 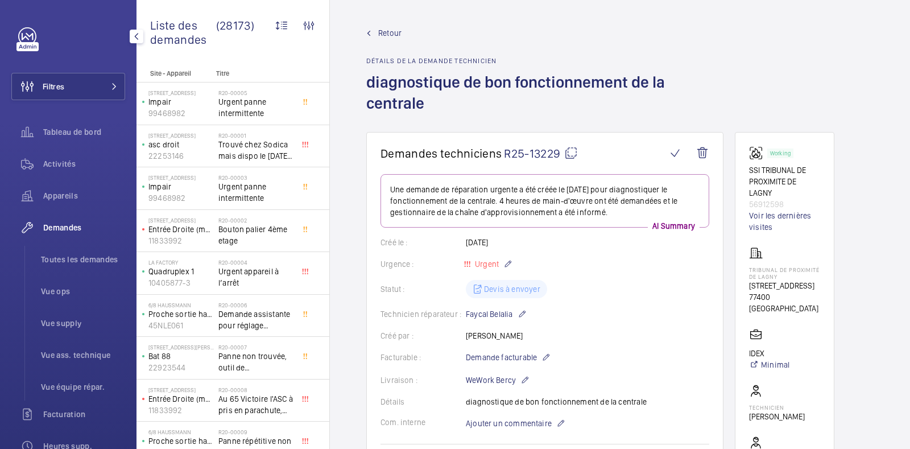 What do you see at coordinates (181, 144) in the screenshot?
I see `p: asc droit` at bounding box center [181, 144].